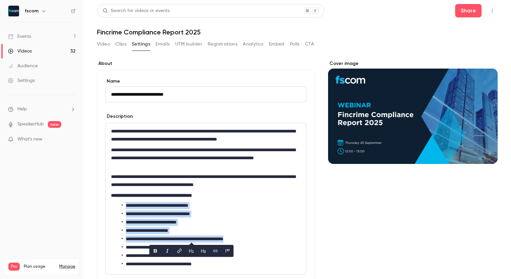 The width and height of the screenshot is (511, 279). I want to click on span: Help, so click(22, 109).